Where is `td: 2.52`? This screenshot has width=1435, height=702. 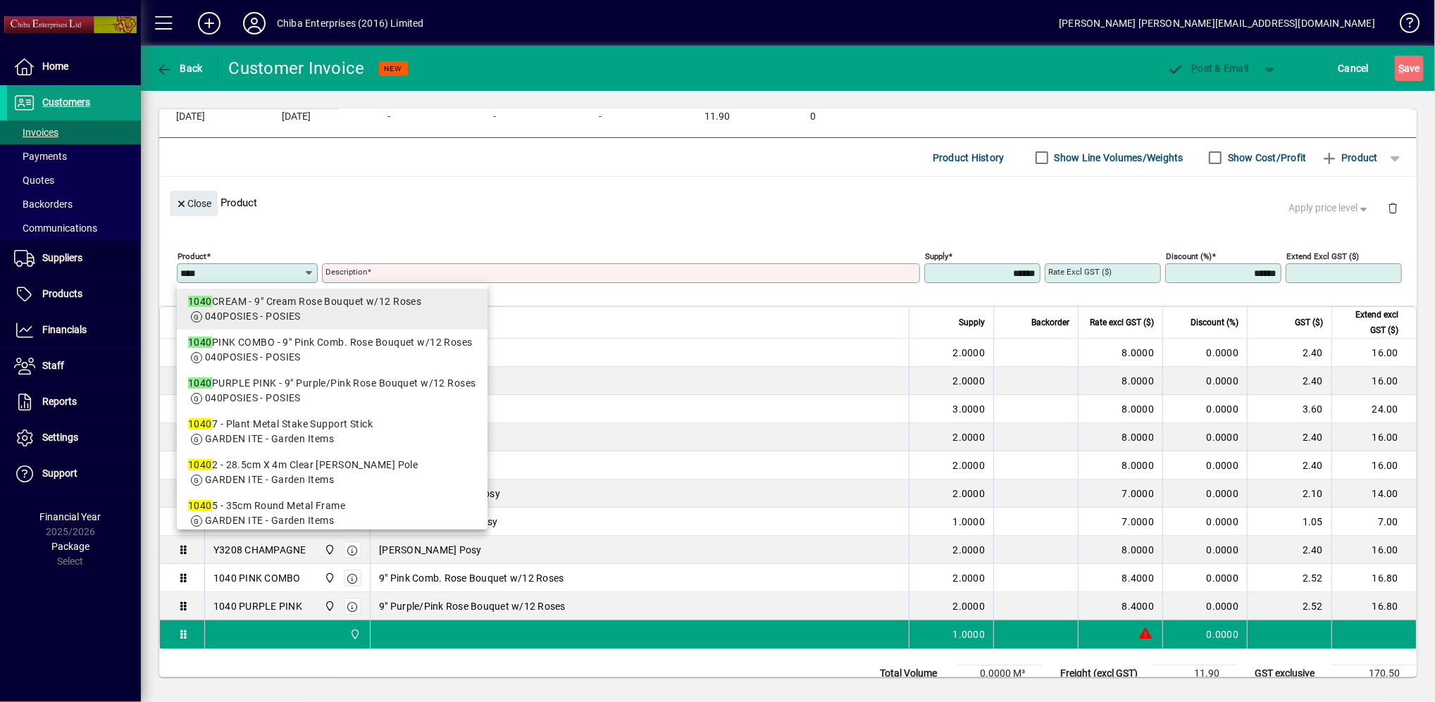 td: 2.52 is located at coordinates (1289, 578).